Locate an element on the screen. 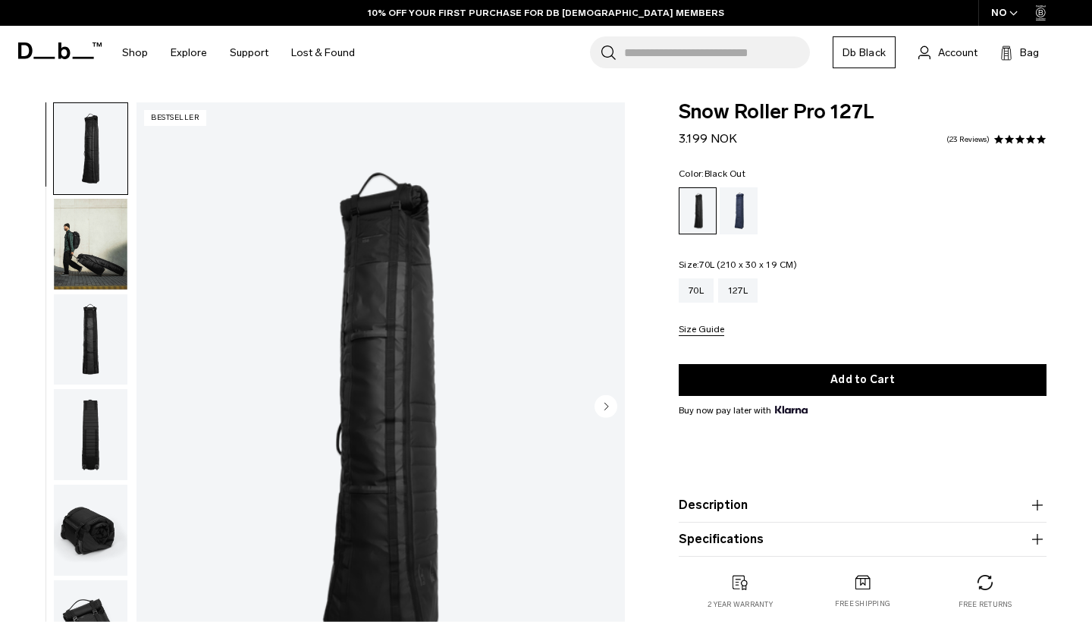 This screenshot has height=622, width=1092. button: Bag is located at coordinates (1019, 52).